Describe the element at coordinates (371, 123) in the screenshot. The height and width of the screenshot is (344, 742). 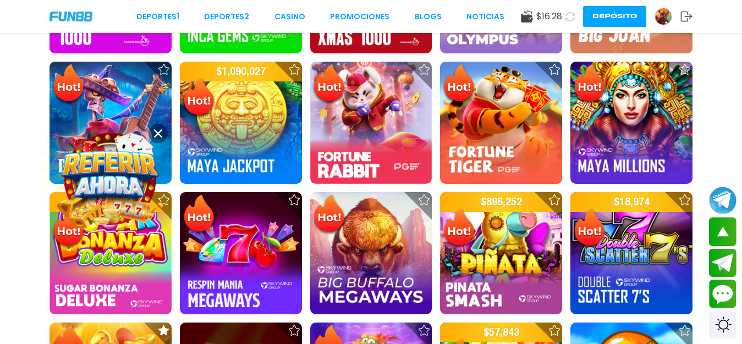
I see `img: Fortune Rabbit` at that location.